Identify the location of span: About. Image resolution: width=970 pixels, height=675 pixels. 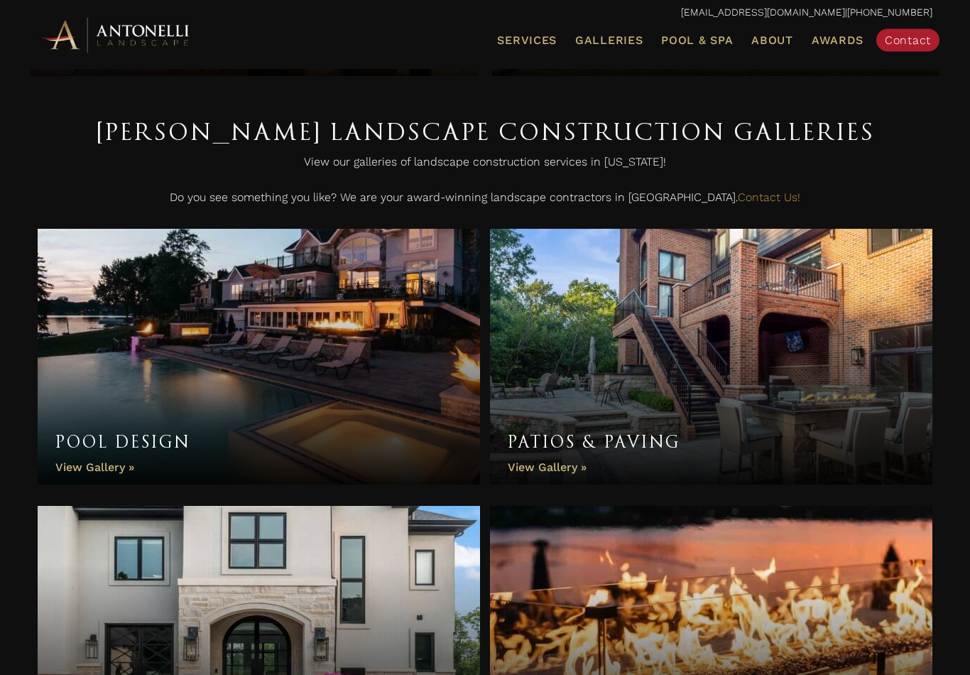
(772, 40).